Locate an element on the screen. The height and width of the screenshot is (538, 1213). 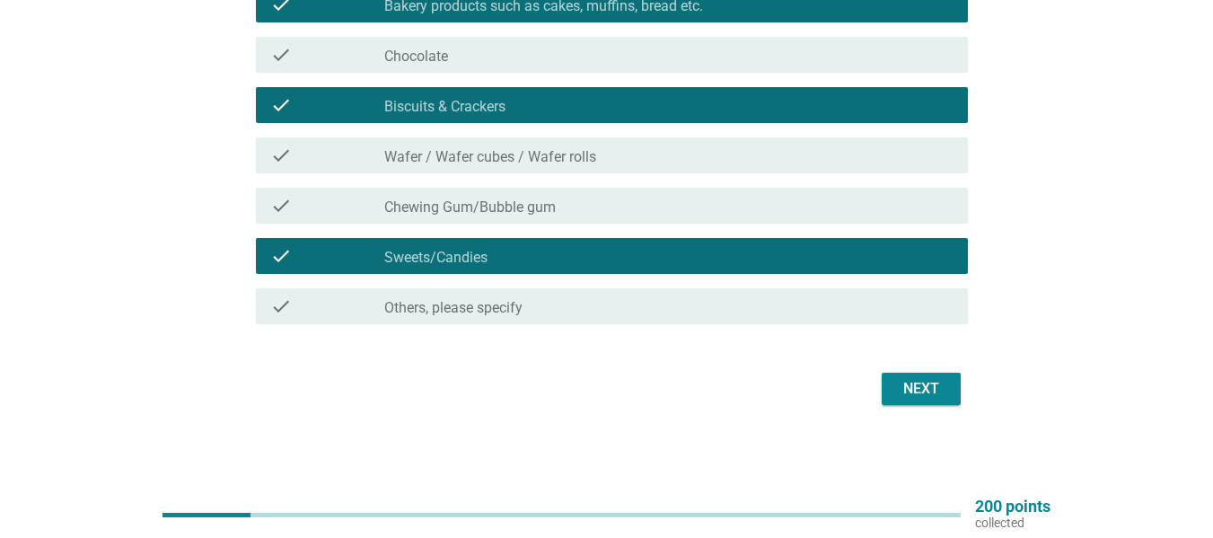
label: Others, please specify is located at coordinates (453, 308).